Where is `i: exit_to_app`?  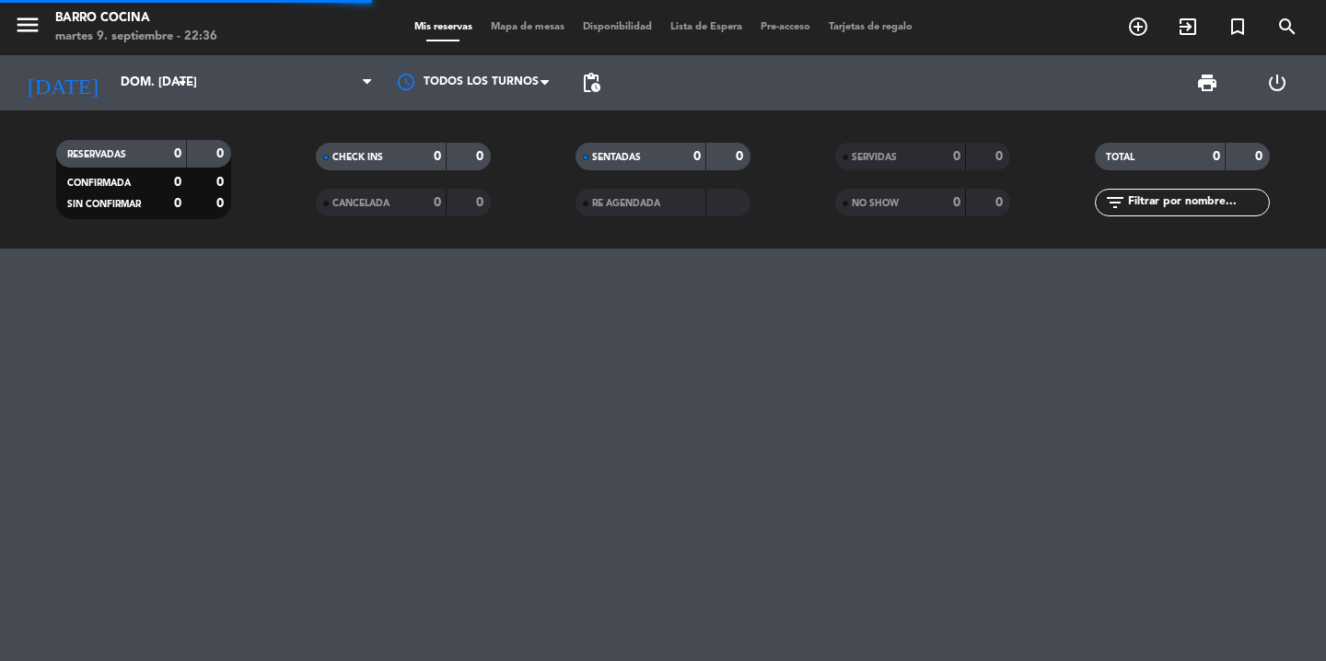
i: exit_to_app is located at coordinates (1188, 27).